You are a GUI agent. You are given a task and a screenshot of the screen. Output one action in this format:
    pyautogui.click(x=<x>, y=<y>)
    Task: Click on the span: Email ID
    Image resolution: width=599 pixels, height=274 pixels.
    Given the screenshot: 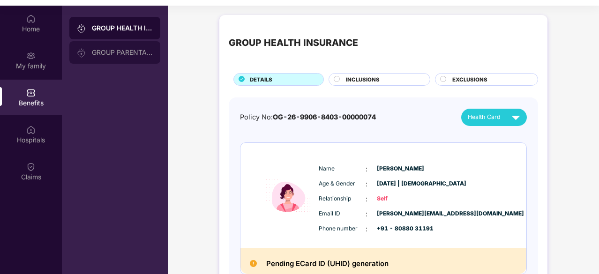 What is the action you would take?
    pyautogui.click(x=342, y=214)
    